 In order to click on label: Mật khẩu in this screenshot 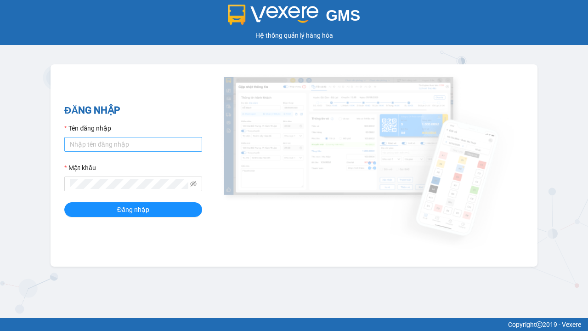, I will do `click(80, 168)`.